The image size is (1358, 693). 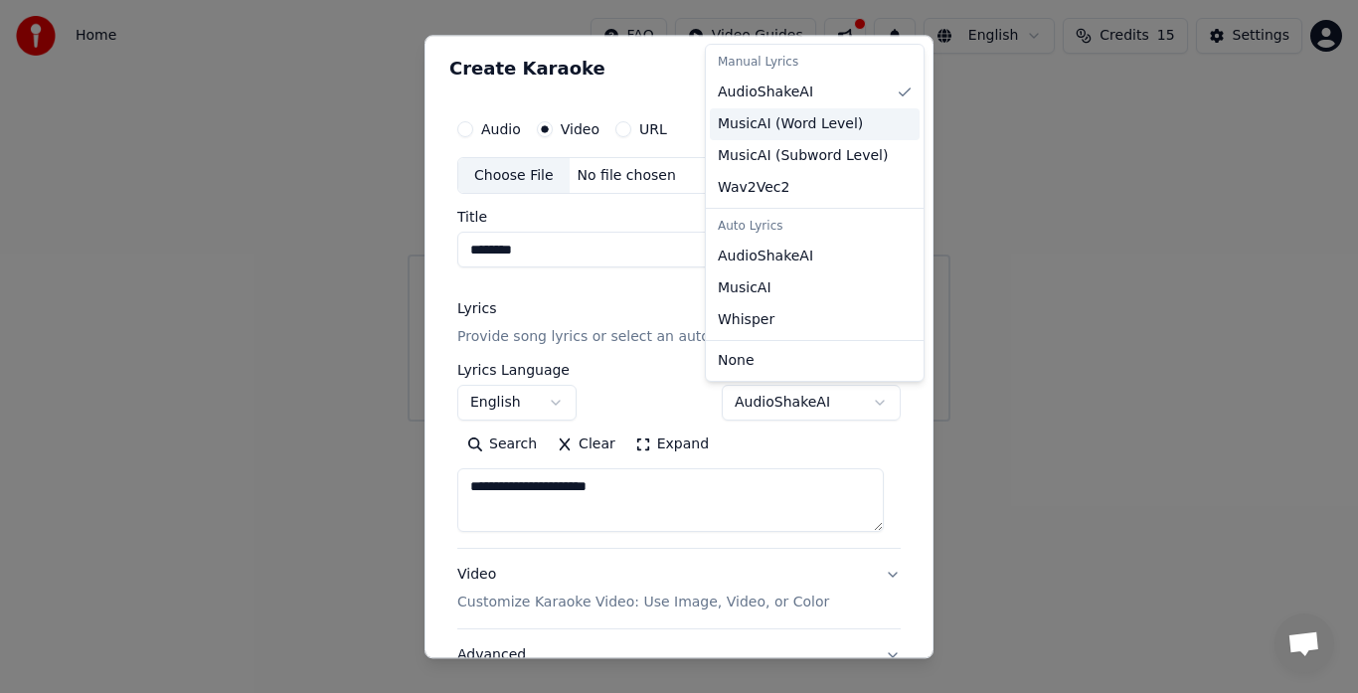 I want to click on span: Whisper, so click(x=746, y=320).